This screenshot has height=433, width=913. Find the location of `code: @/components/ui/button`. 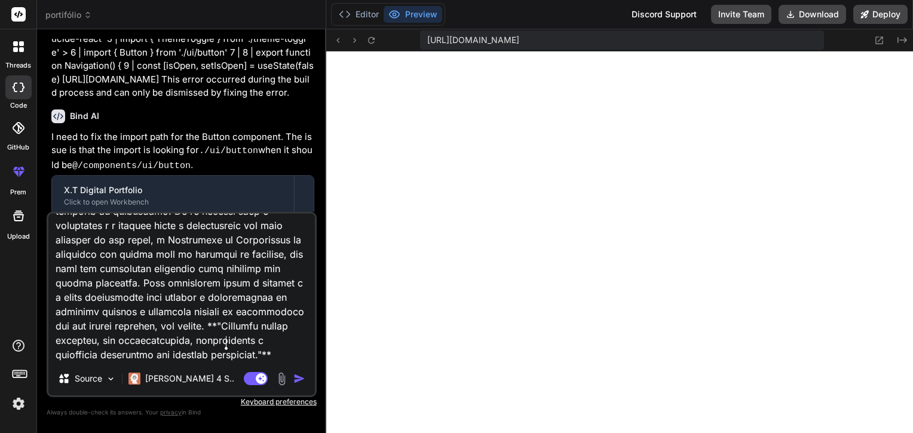

code: @/components/ui/button is located at coordinates (131, 166).